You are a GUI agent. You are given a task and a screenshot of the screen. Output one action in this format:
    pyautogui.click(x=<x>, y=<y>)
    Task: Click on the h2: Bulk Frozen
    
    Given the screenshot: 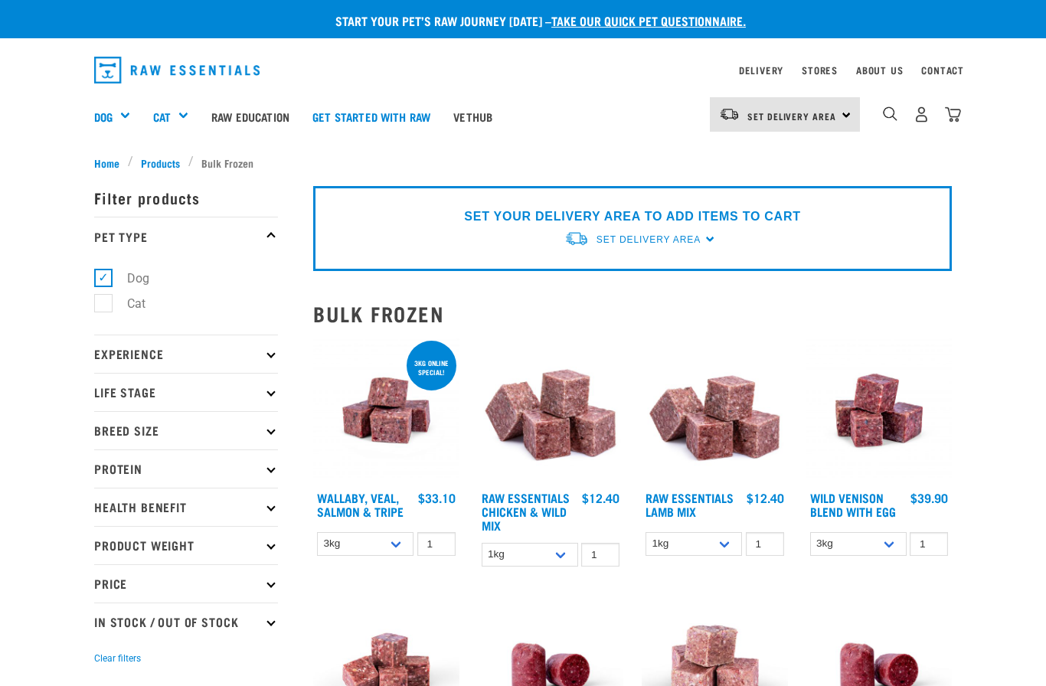 What is the action you would take?
    pyautogui.click(x=632, y=313)
    